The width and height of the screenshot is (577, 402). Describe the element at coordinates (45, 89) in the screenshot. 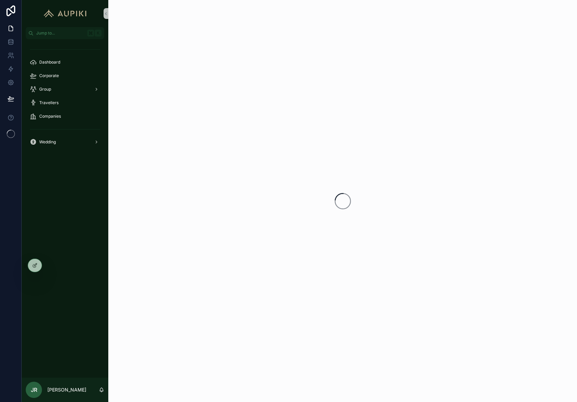

I see `span: Group` at that location.